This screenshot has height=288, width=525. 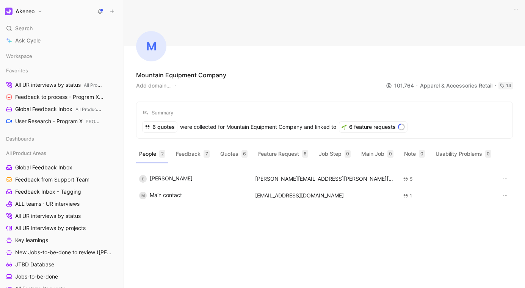 What do you see at coordinates (62, 240) in the screenshot?
I see `a: Key learnings` at bounding box center [62, 240].